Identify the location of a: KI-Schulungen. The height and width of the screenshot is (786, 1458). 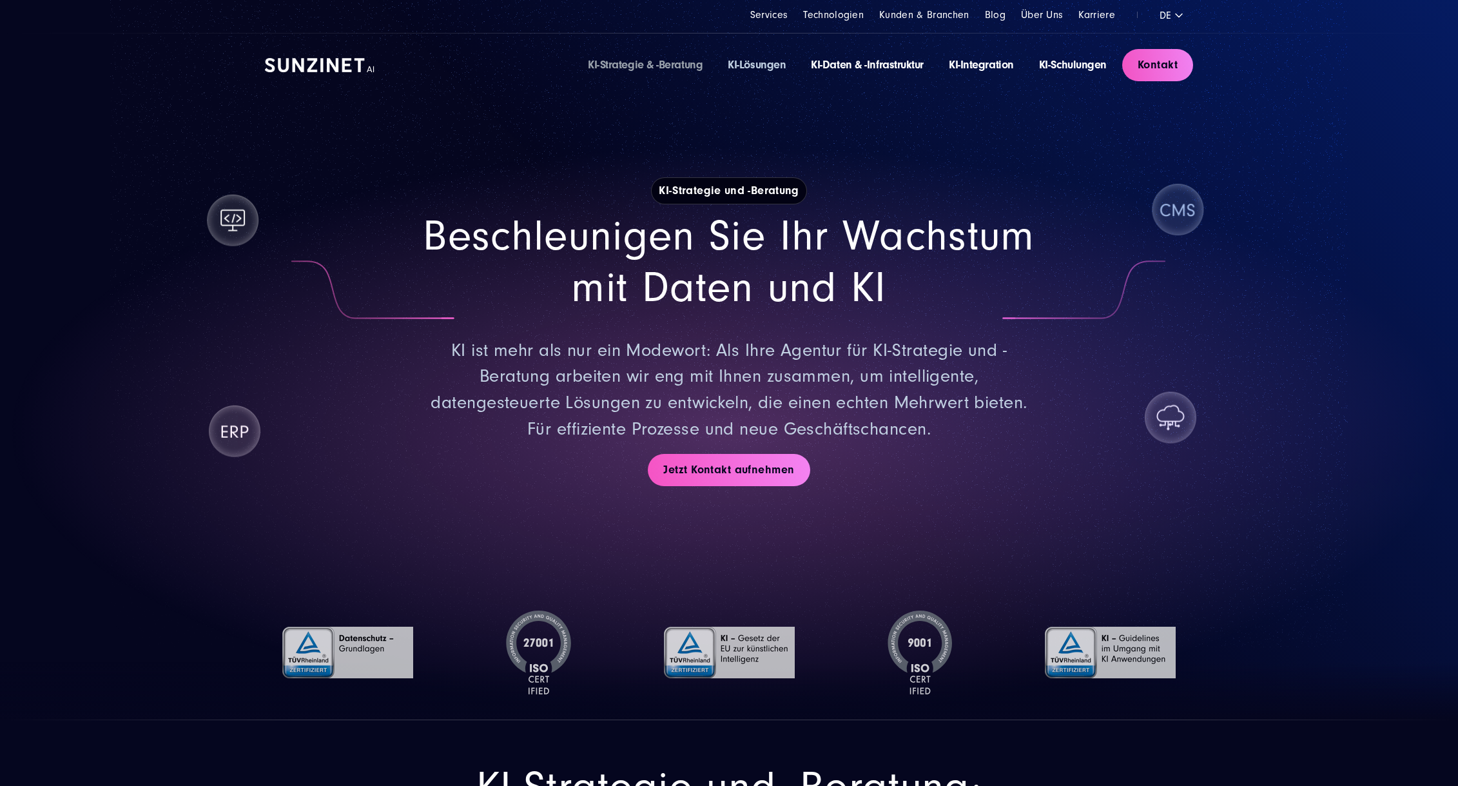
(1073, 64).